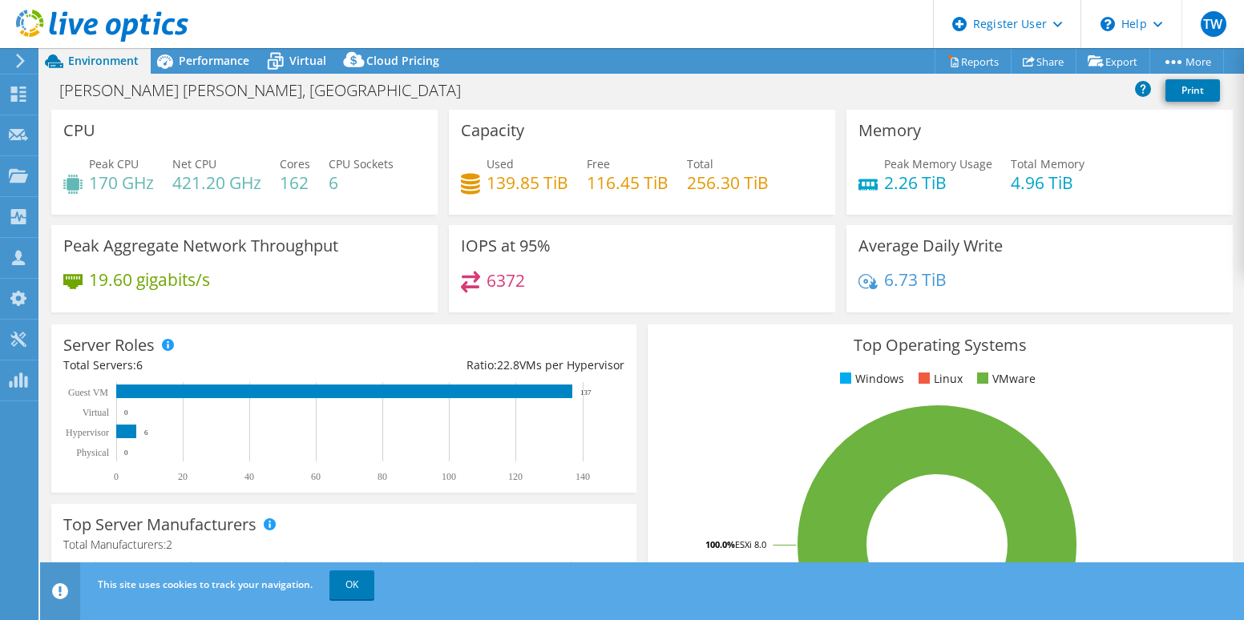  Describe the element at coordinates (344, 545) in the screenshot. I see `h4: Total Manufacturers:` at that location.